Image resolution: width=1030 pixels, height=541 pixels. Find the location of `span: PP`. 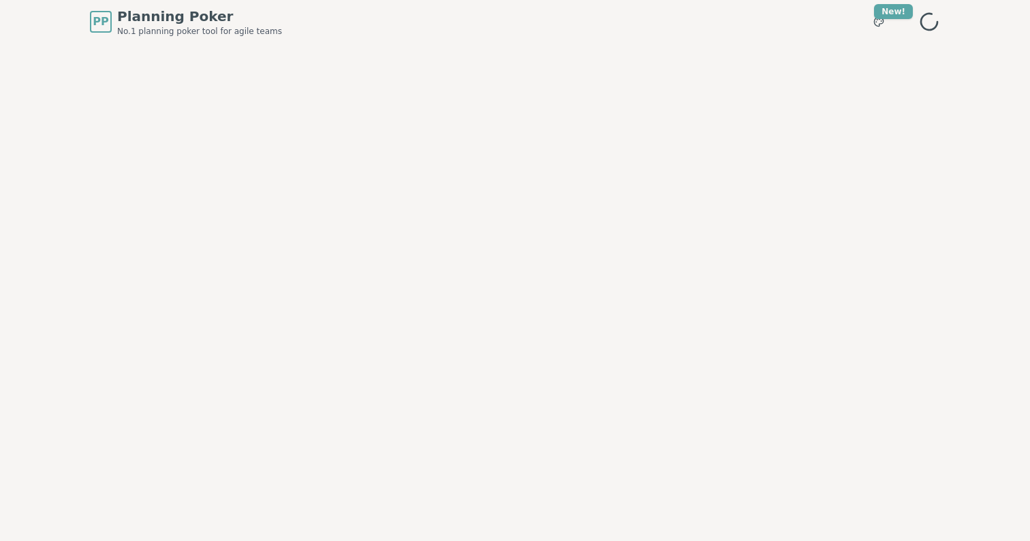

span: PP is located at coordinates (100, 22).